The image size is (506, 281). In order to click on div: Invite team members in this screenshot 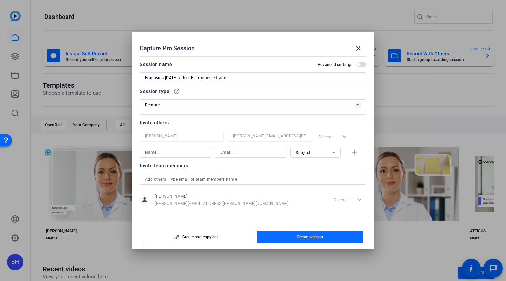, I will do `click(253, 166)`.